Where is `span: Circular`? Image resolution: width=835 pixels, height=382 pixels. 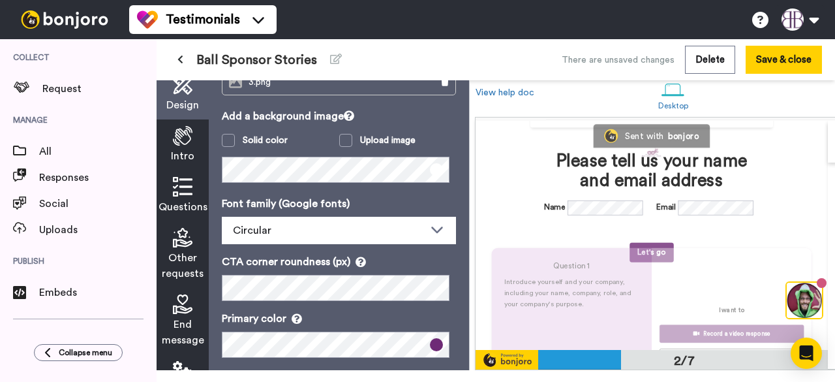
span: Circular is located at coordinates (252, 230).